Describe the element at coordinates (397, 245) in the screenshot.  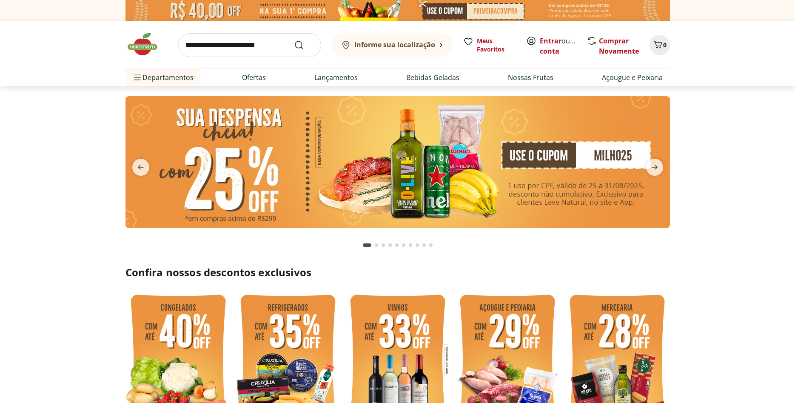
I see `button: Go to page 5 from fs-carousel` at that location.